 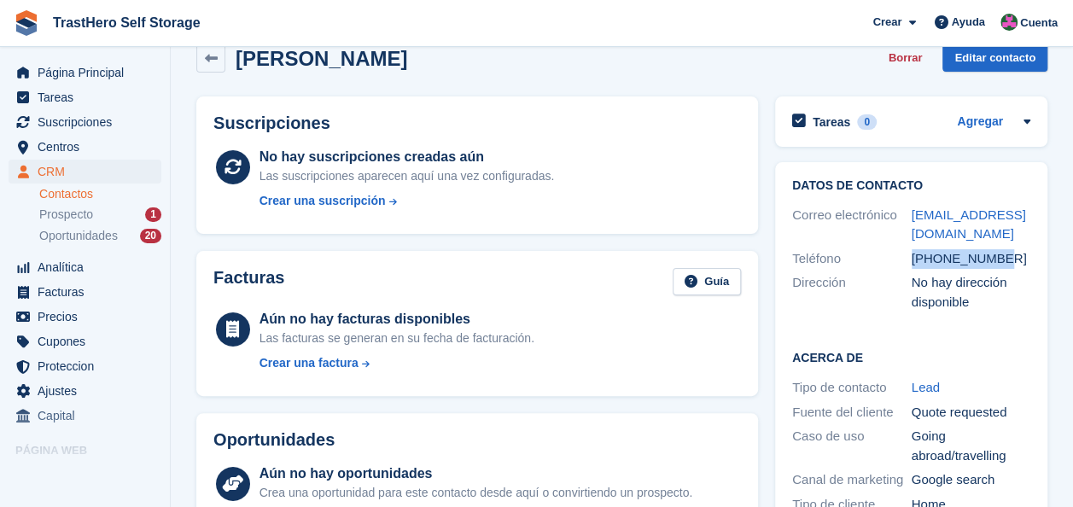 What do you see at coordinates (971, 480) in the screenshot?
I see `div: Google search` at bounding box center [971, 480].